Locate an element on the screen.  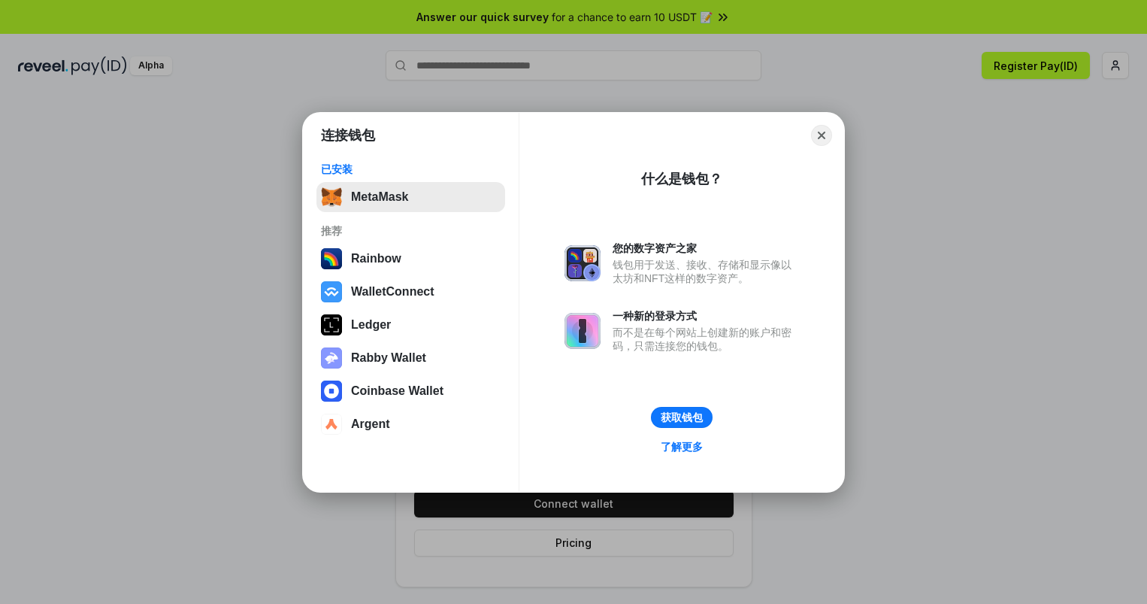
div: 了解更多 is located at coordinates (682, 447).